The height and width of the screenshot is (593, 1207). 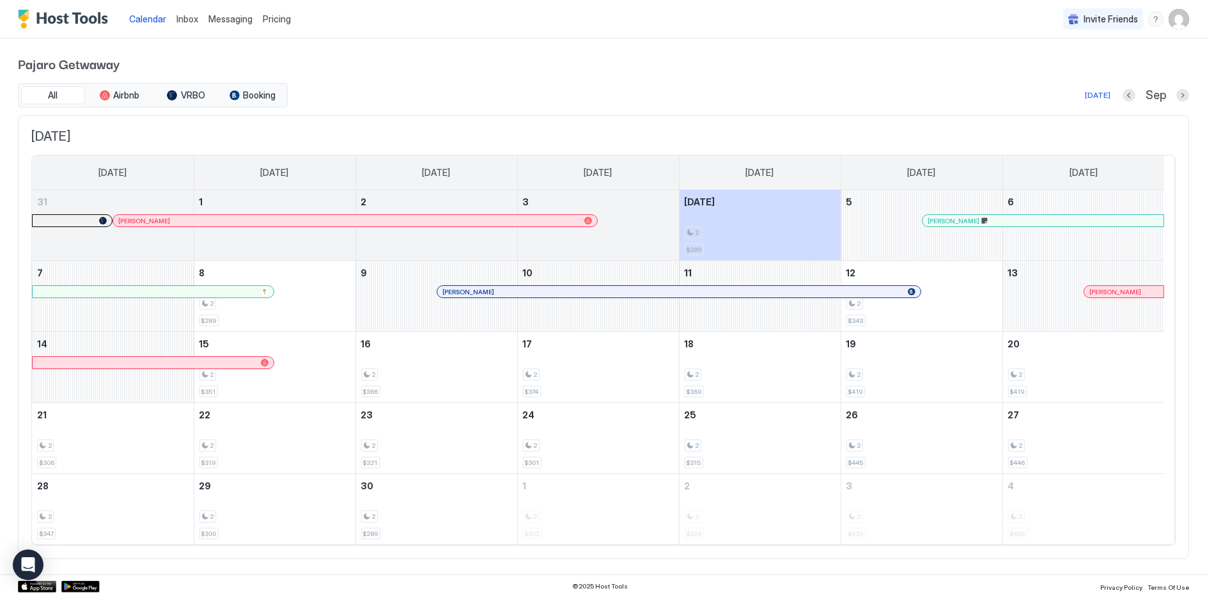 What do you see at coordinates (1084, 414) in the screenshot?
I see `a: September 27, 2025` at bounding box center [1084, 414].